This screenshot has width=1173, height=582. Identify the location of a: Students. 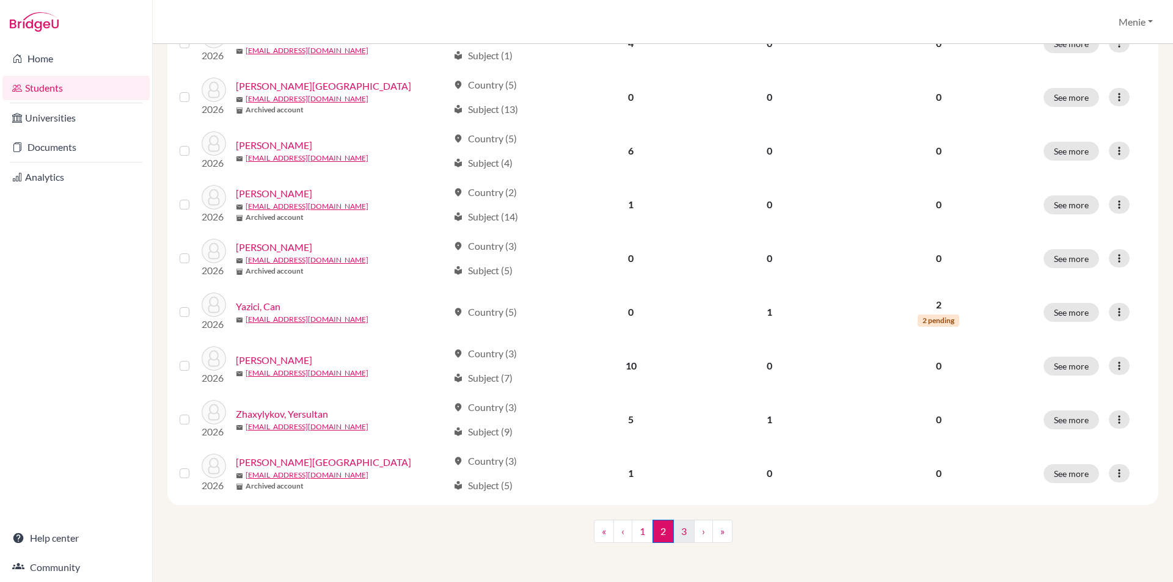
(76, 88).